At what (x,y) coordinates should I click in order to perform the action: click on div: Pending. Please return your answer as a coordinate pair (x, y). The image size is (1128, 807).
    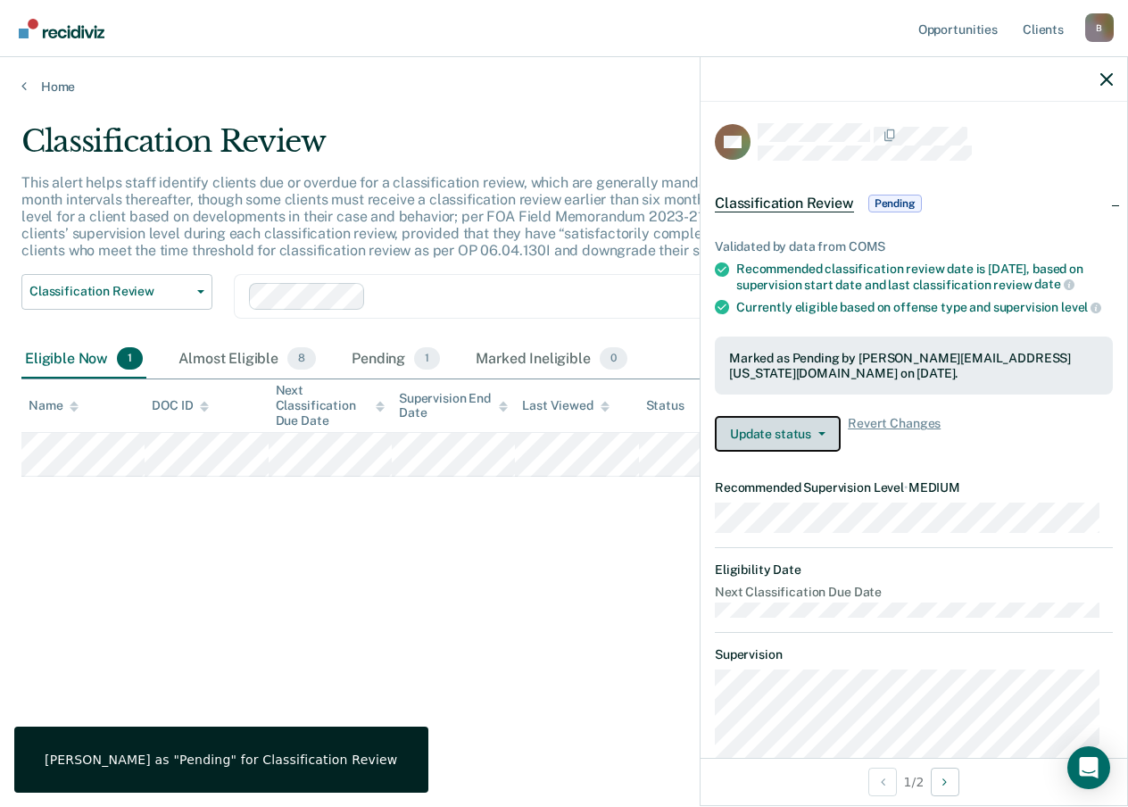
    Looking at the image, I should click on (395, 360).